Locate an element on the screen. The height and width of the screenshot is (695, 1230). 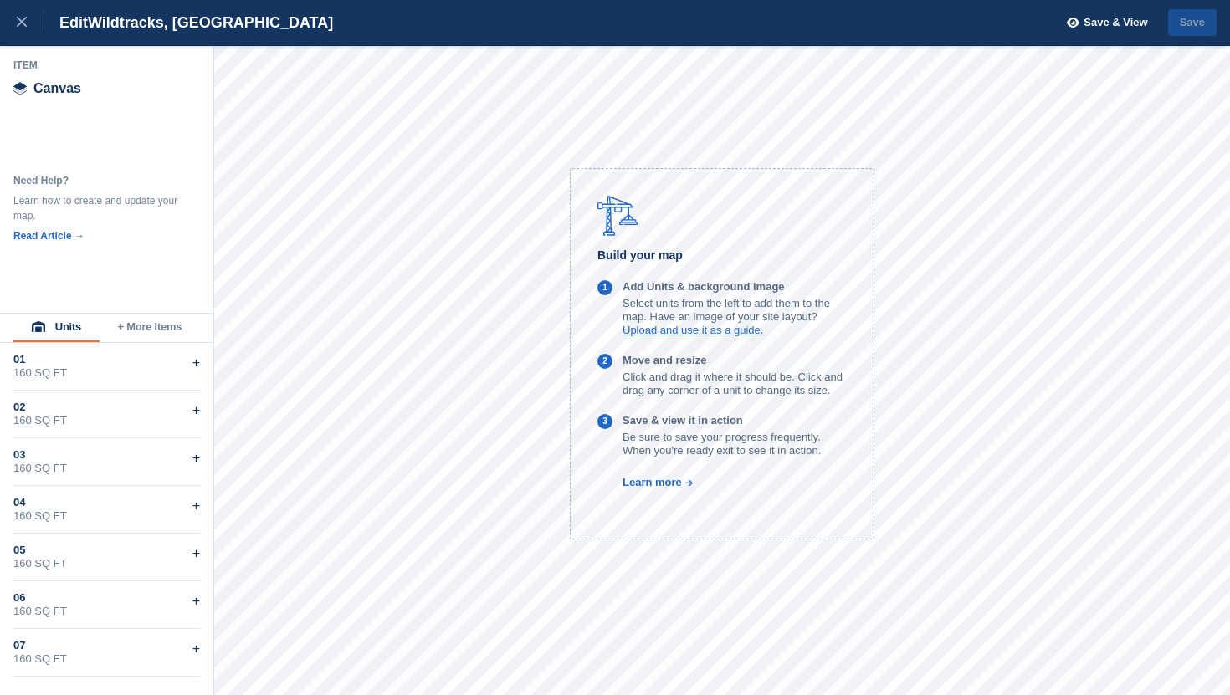
div: 1 is located at coordinates (605, 288).